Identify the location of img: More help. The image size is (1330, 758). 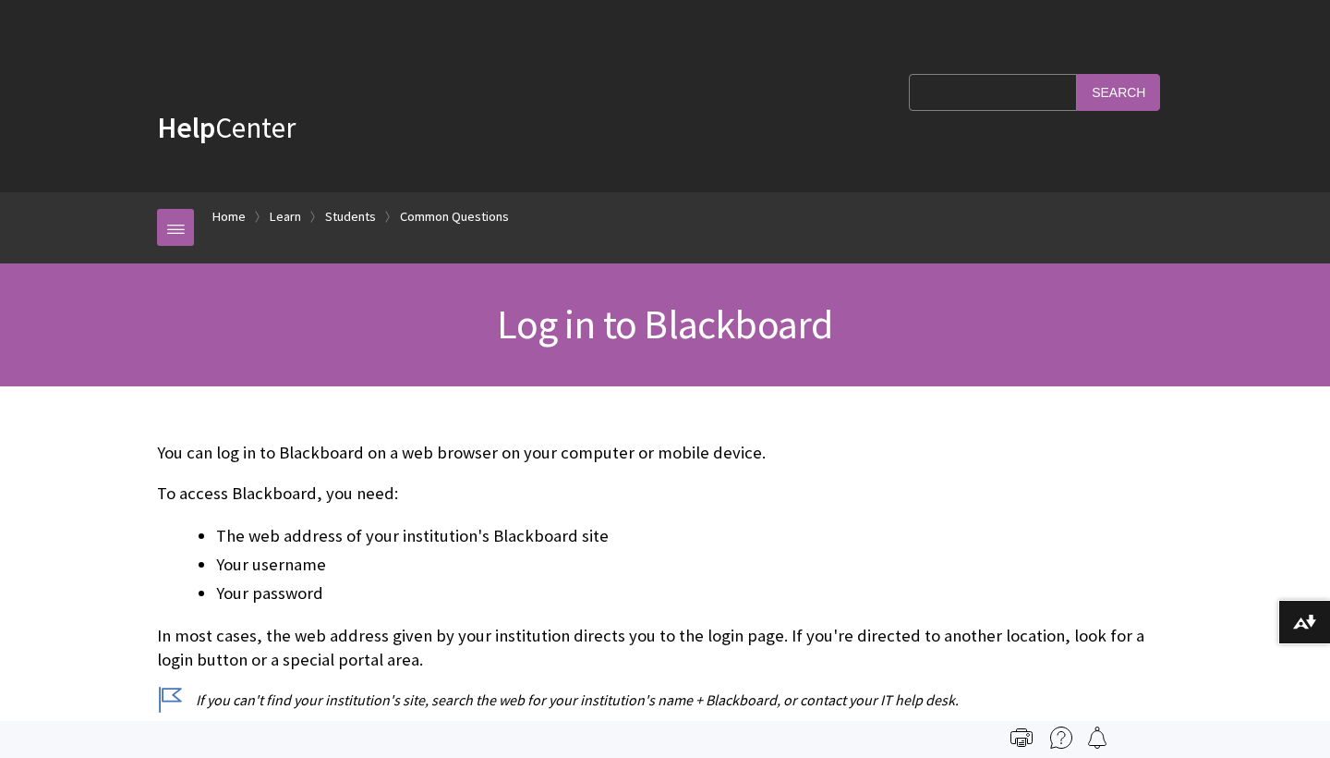
(1062, 737).